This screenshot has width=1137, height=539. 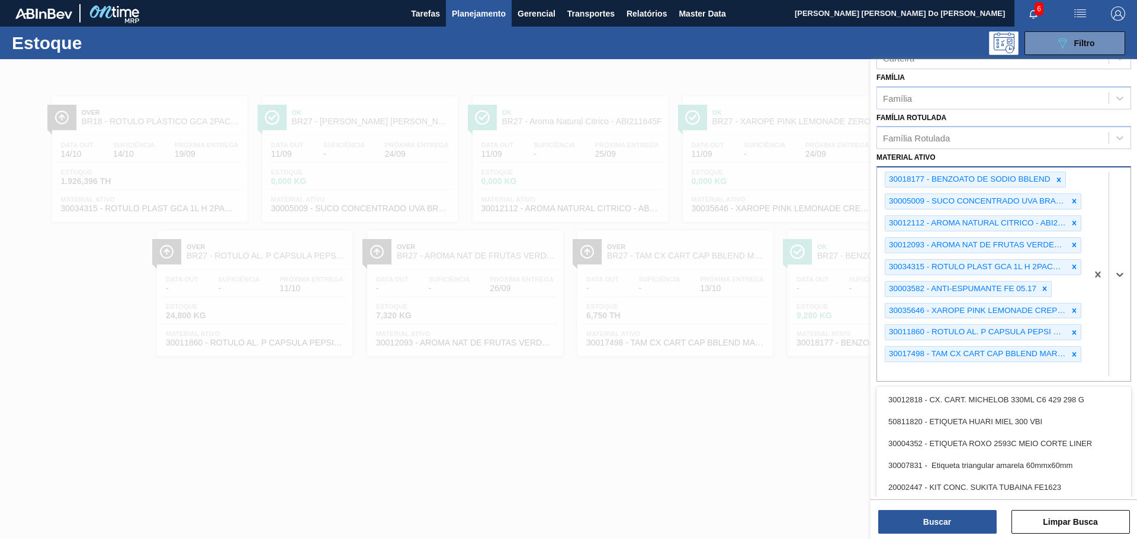 What do you see at coordinates (911, 118) in the screenshot?
I see `label: Família Rotulada` at bounding box center [911, 118].